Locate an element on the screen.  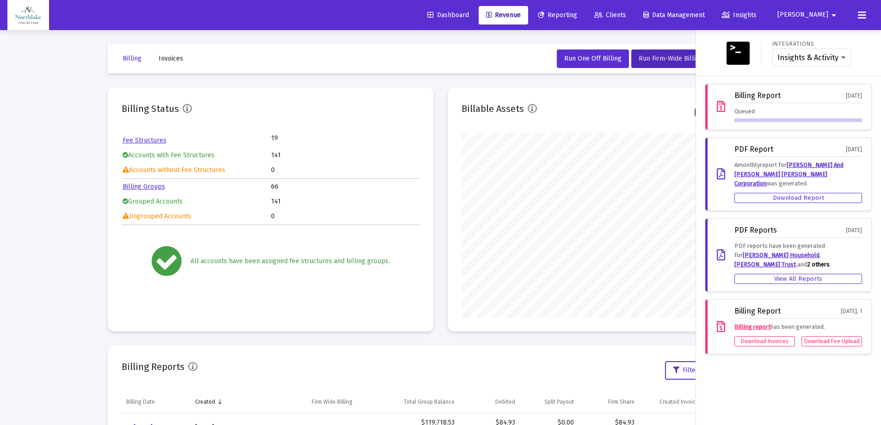
a: Dashboard is located at coordinates (448, 15).